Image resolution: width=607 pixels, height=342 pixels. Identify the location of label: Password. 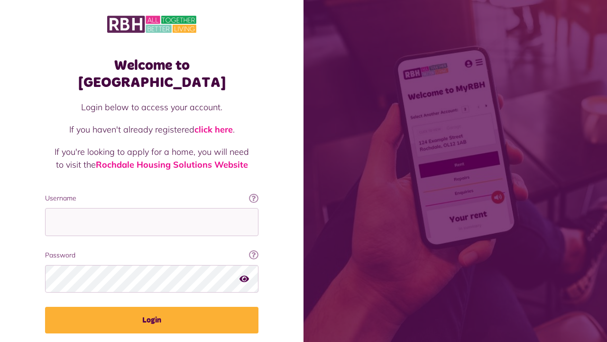
(152, 255).